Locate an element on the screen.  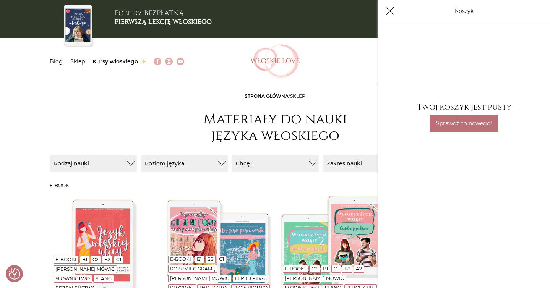
a: Slang is located at coordinates (104, 279).